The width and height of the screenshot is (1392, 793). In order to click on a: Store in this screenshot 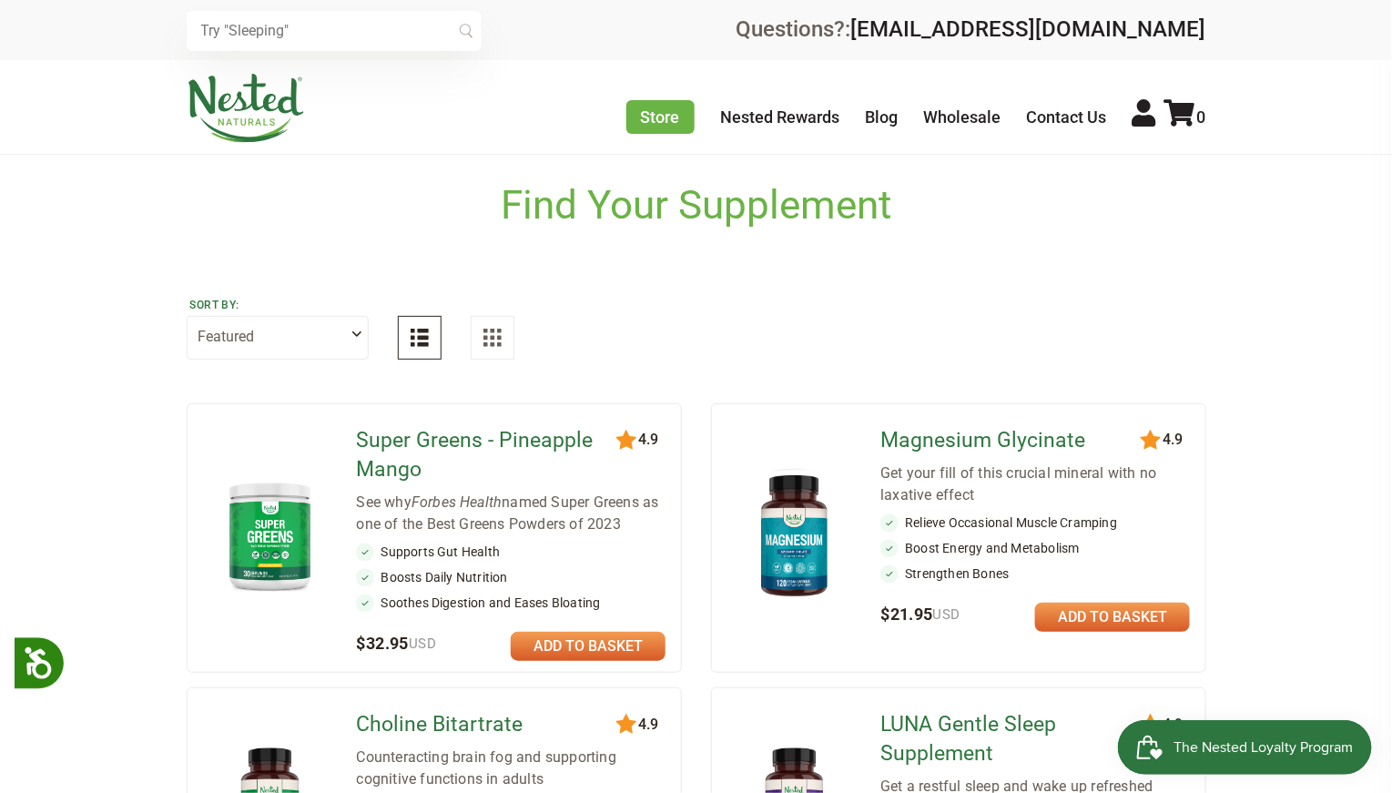, I will do `click(660, 117)`.